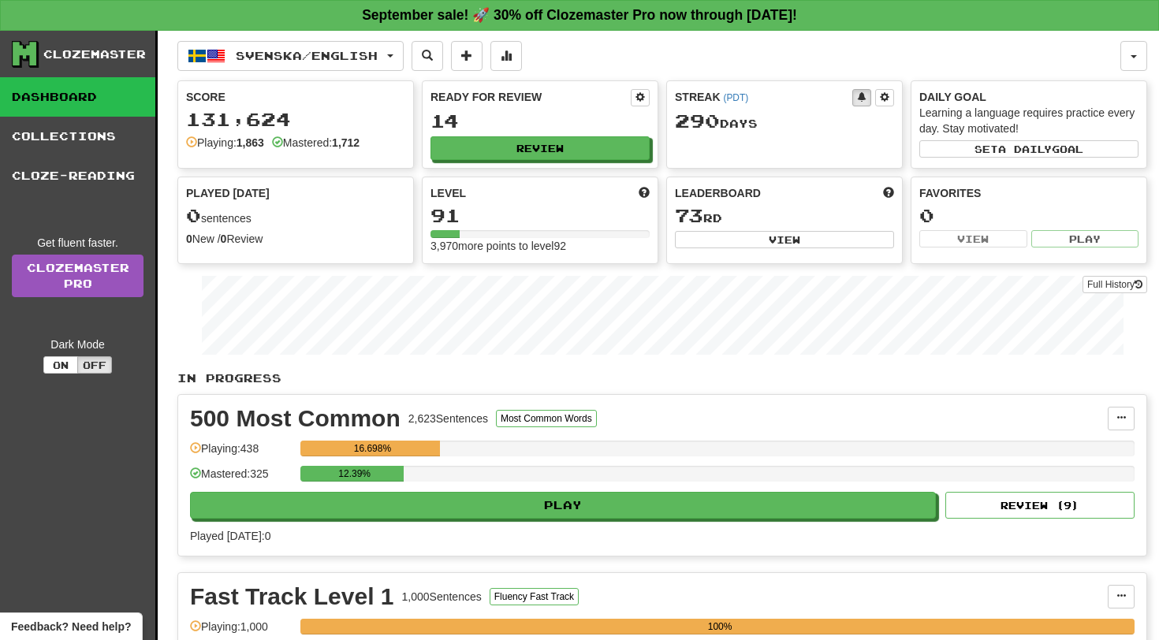 The image size is (1159, 640). What do you see at coordinates (1115, 285) in the screenshot?
I see `button: Full History` at bounding box center [1115, 285].